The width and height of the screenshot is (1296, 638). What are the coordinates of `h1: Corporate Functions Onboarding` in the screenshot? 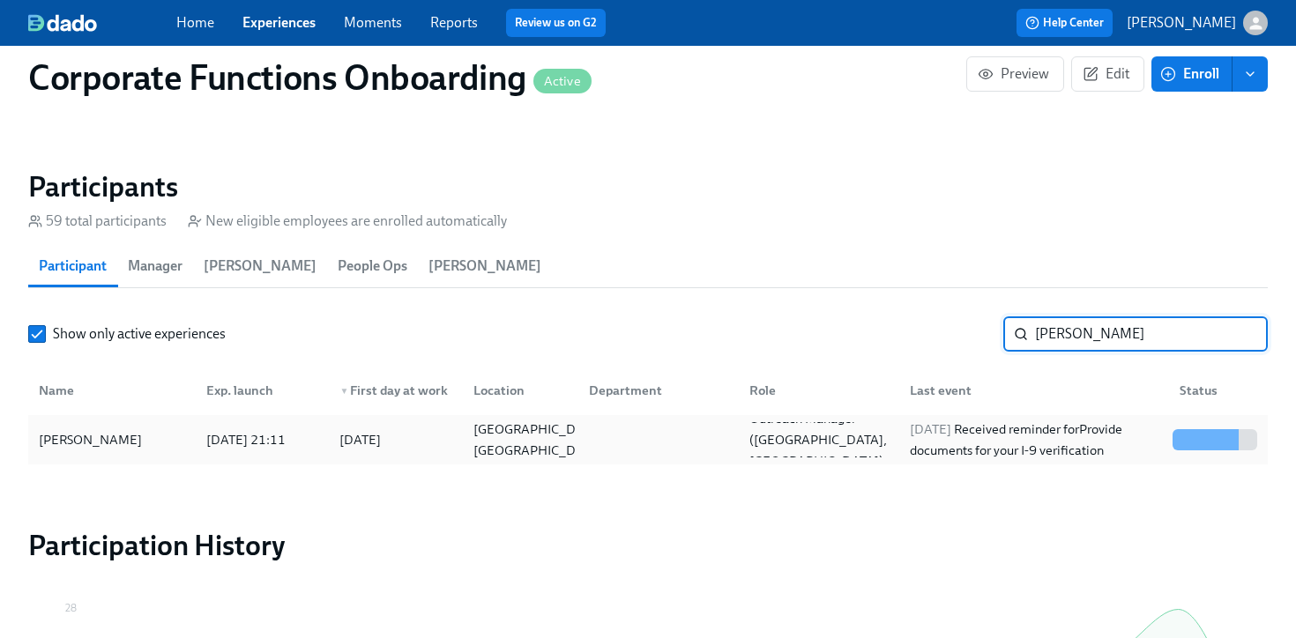 It's located at (309, 78).